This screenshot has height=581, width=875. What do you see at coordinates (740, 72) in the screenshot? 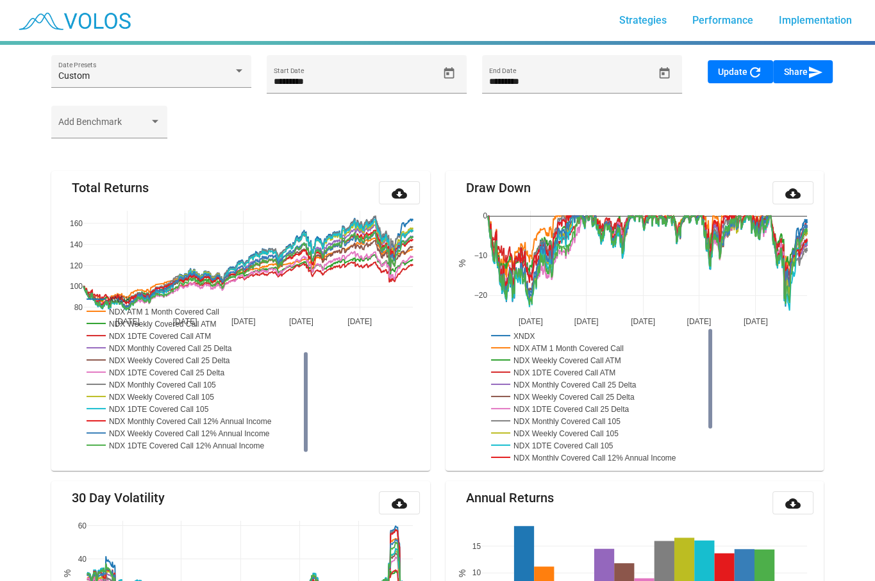
I see `span: Update` at bounding box center [740, 72].